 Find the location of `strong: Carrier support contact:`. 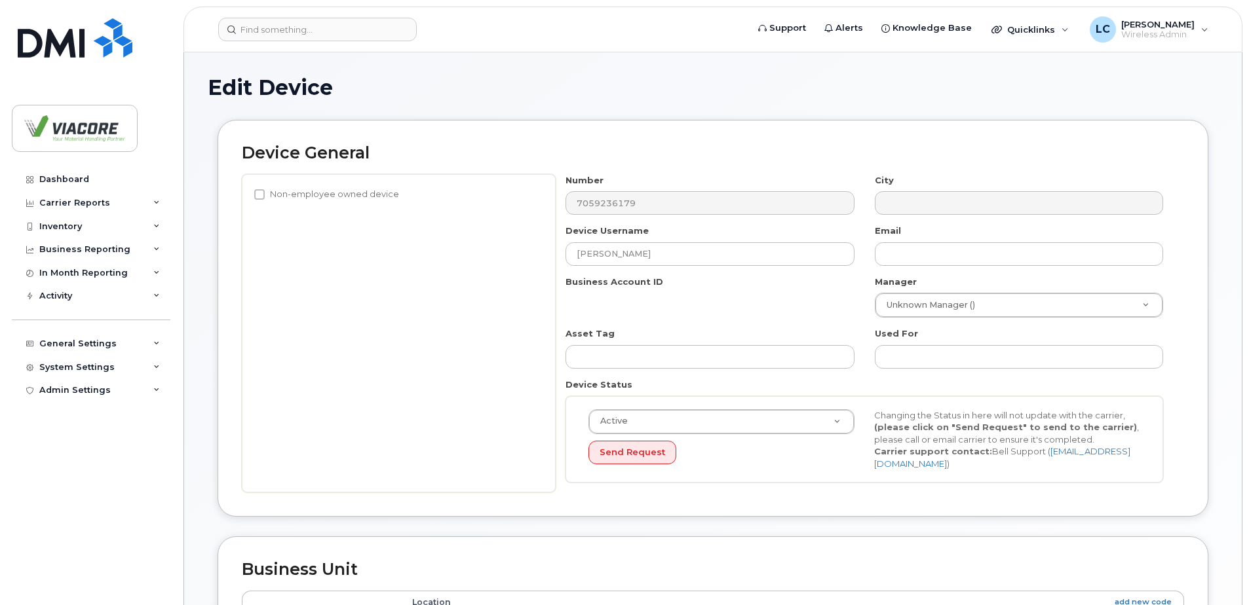

strong: Carrier support contact: is located at coordinates (933, 451).